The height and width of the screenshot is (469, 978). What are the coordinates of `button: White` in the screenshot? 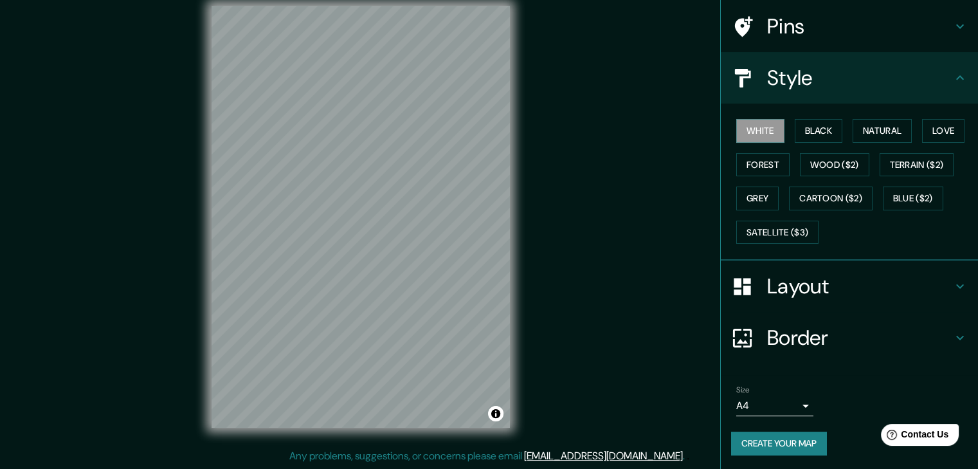 It's located at (760, 131).